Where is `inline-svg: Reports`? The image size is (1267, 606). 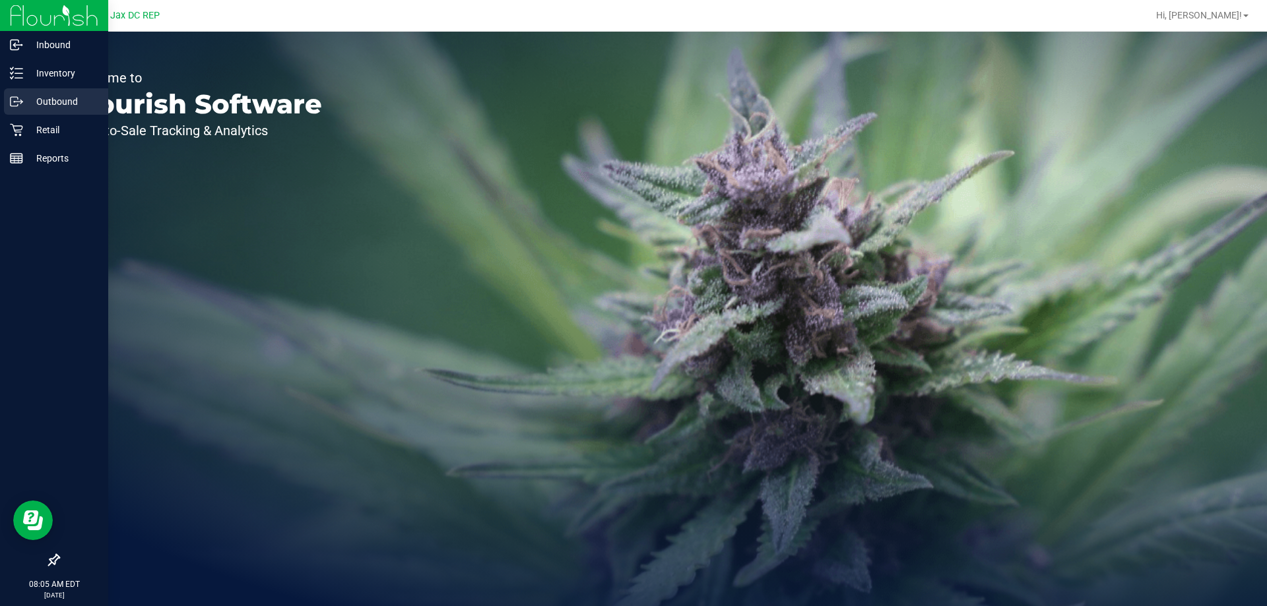 inline-svg: Reports is located at coordinates (16, 158).